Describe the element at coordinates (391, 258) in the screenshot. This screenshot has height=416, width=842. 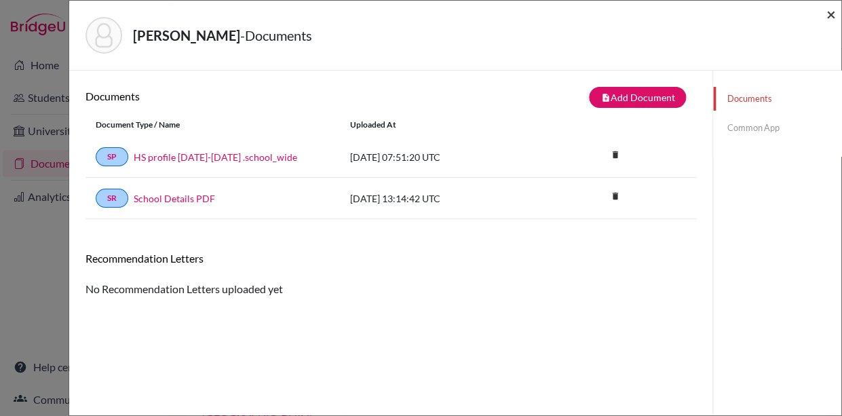
I see `h6: Recommendation Letters` at that location.